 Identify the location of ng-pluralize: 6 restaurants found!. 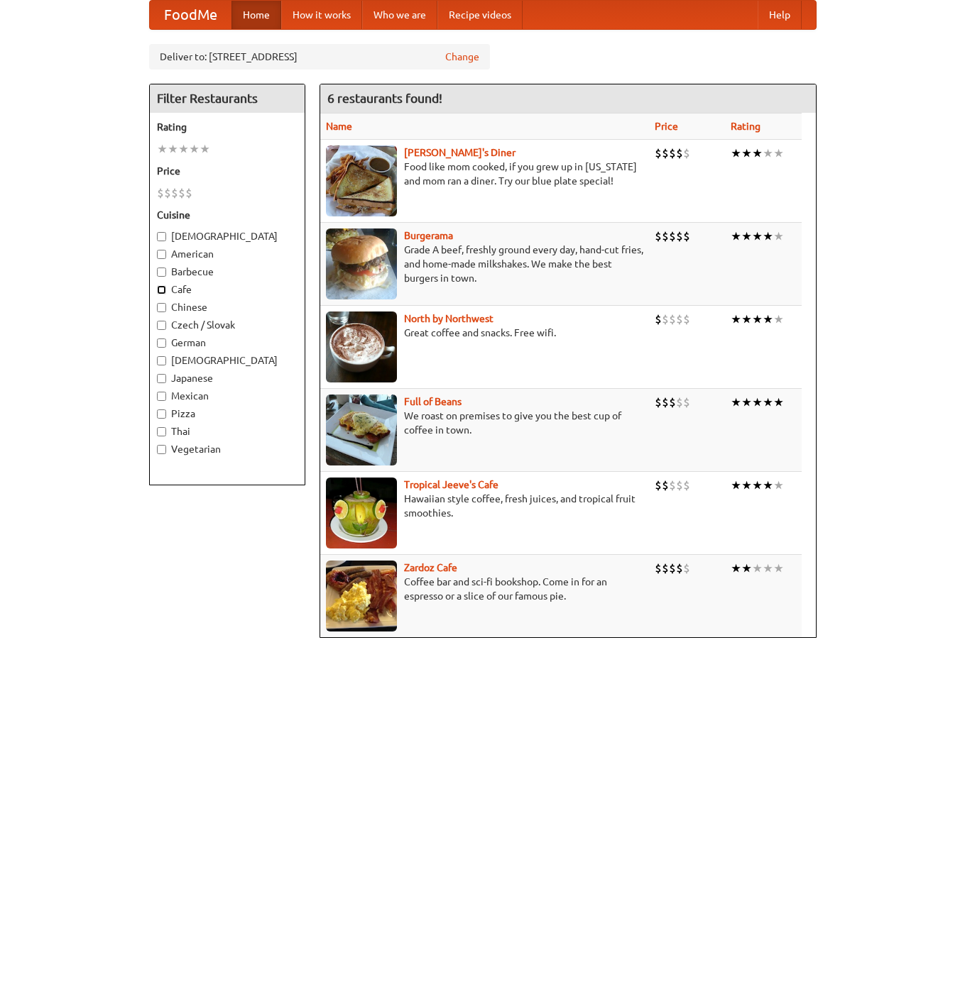
(385, 98).